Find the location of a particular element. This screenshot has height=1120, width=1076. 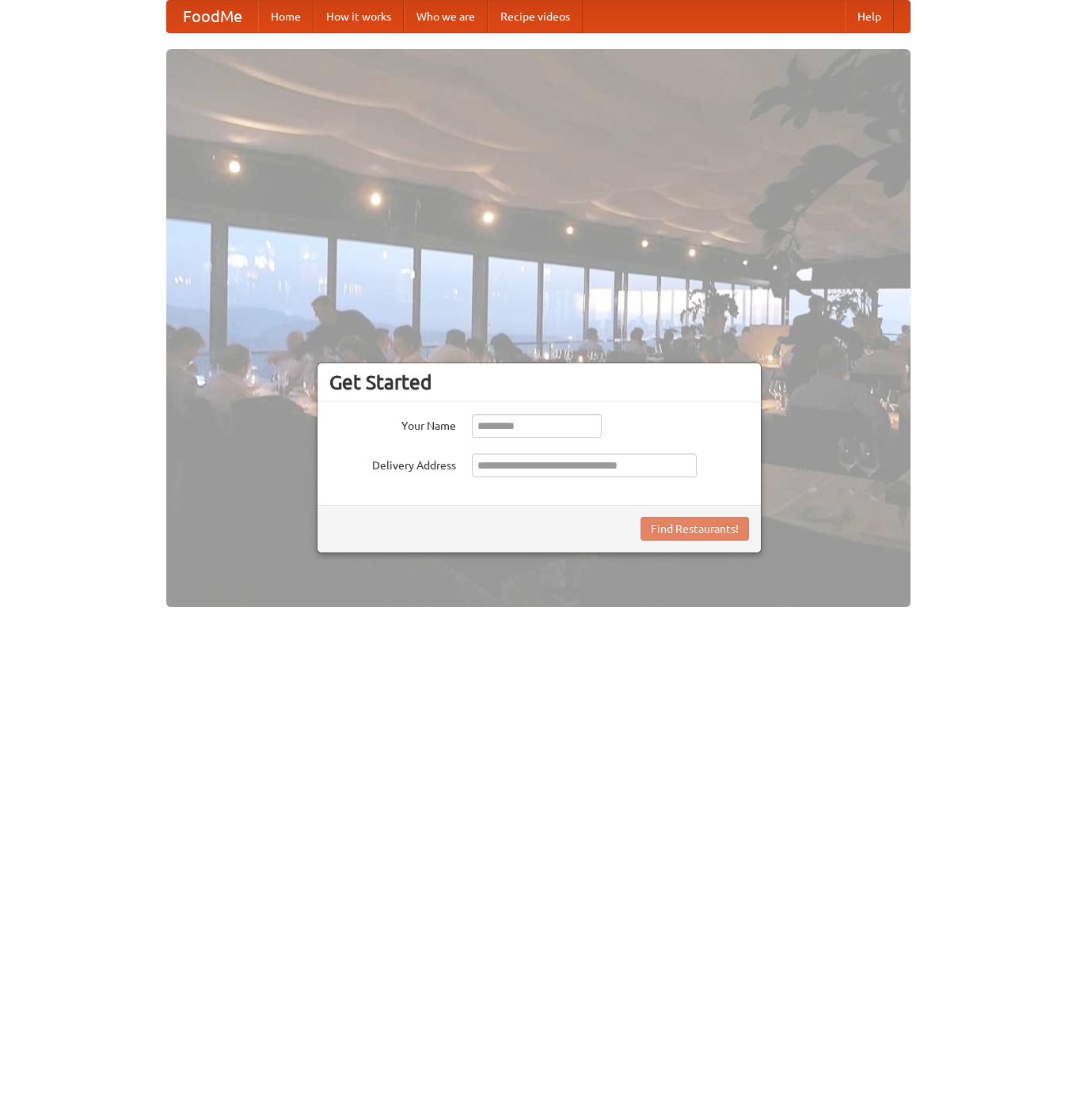

a: FoodMe is located at coordinates (212, 17).